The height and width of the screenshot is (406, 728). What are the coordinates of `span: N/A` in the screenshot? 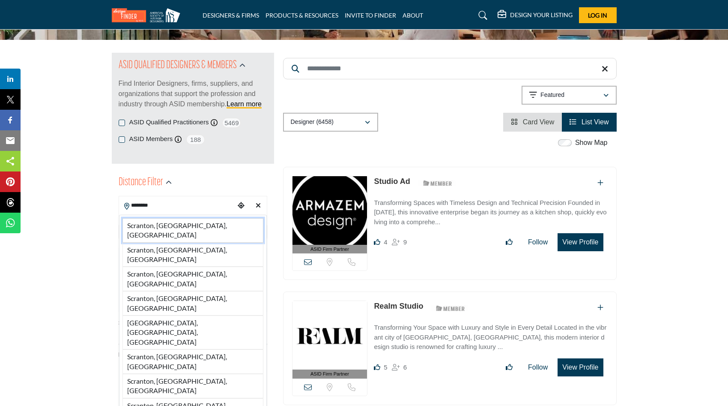 It's located at (123, 354).